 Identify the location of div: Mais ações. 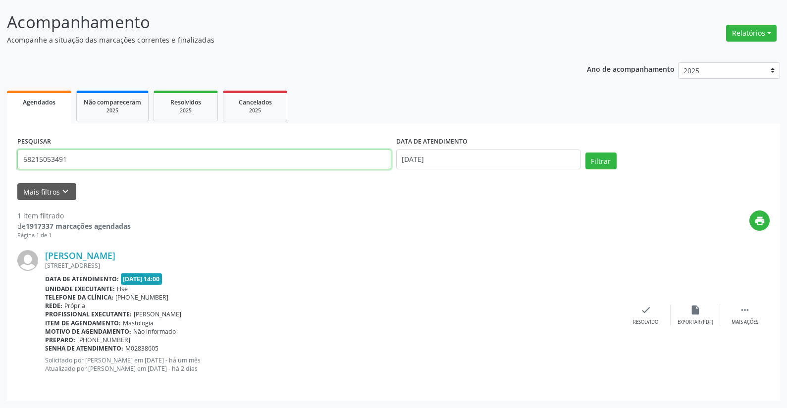
(745, 322).